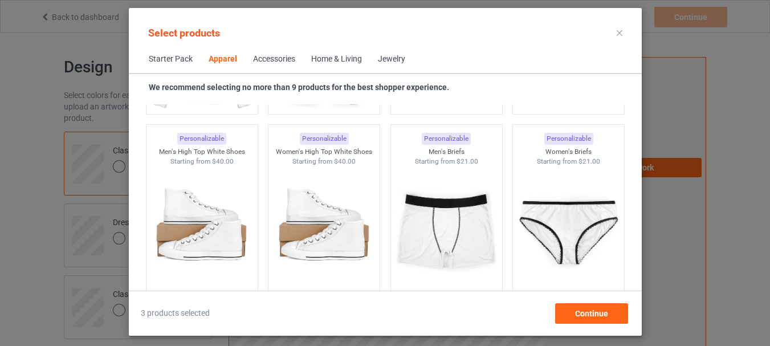 This screenshot has height=346, width=770. What do you see at coordinates (201, 152) in the screenshot?
I see `div: Men's High Top White Shoes` at bounding box center [201, 152].